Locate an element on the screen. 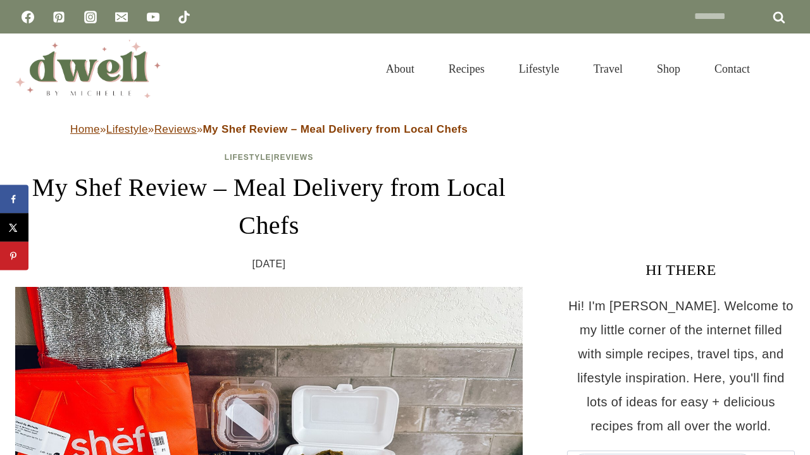 This screenshot has height=455, width=810. a: Pinterest is located at coordinates (59, 17).